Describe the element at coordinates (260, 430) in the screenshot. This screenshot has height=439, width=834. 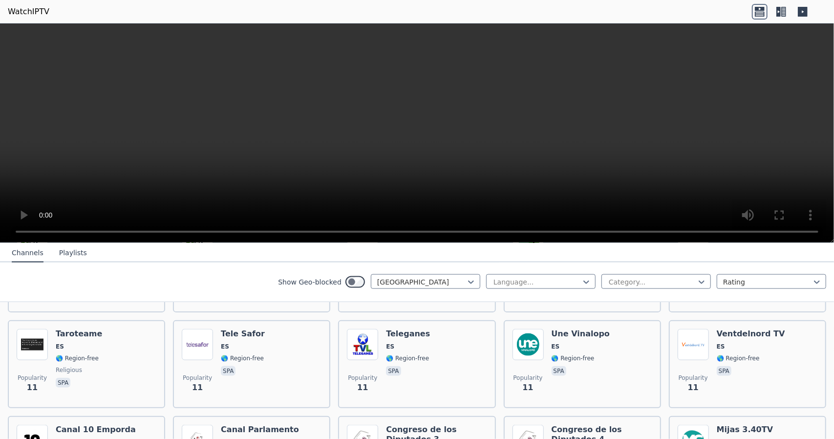
I see `h6: Canal Parlamento` at that location.